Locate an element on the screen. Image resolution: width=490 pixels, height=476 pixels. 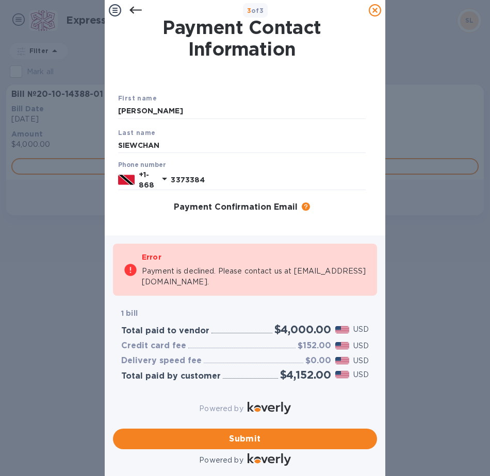
span: Submit is located at coordinates (245, 439).